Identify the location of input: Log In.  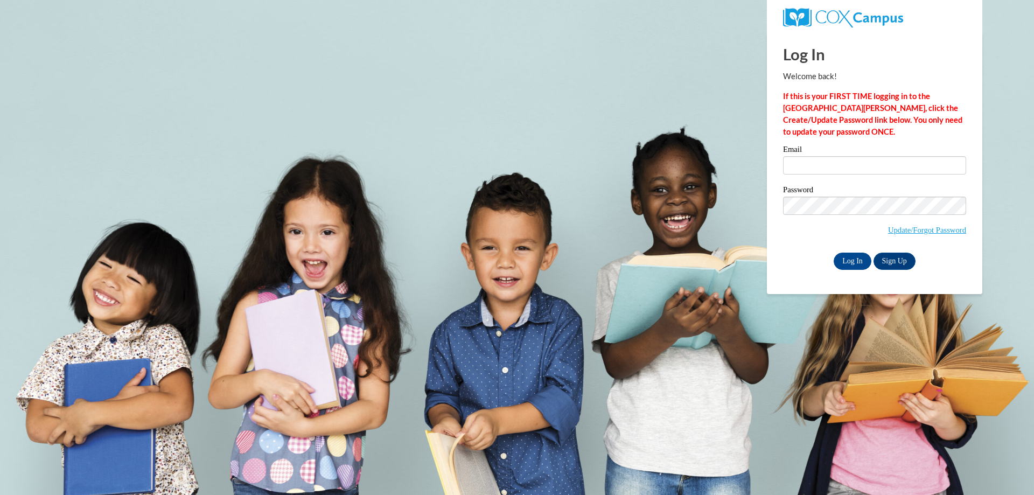
(853, 261).